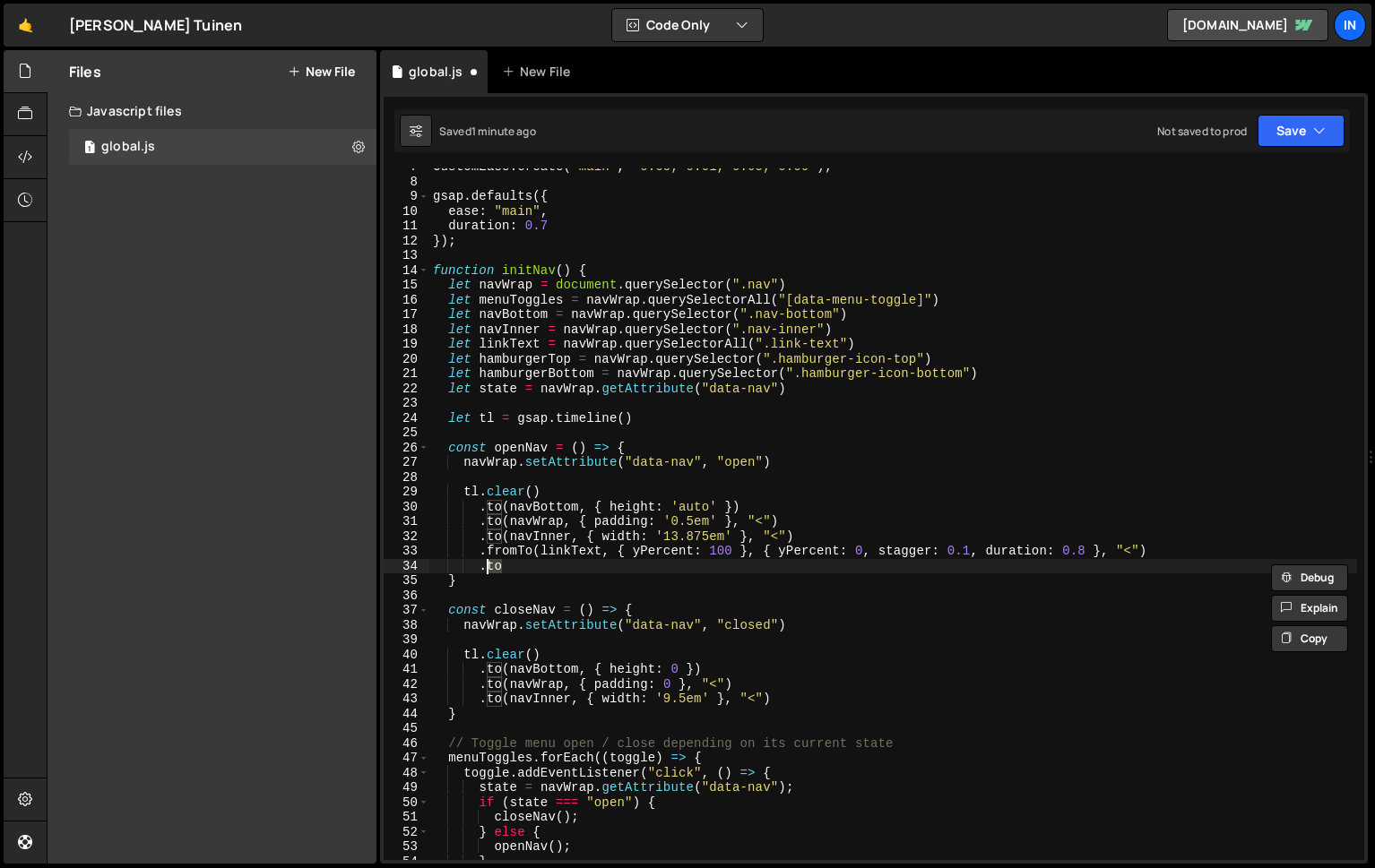  What do you see at coordinates (406, 773) in the screenshot?
I see `div: 48` at bounding box center [406, 773].